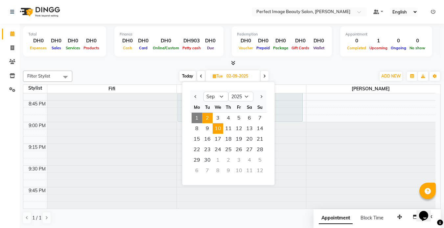 Image resolution: width=444 pixels, height=228 pixels. What do you see at coordinates (239, 118) in the screenshot?
I see `div: Friday, September 5, 2025` at bounding box center [239, 118].